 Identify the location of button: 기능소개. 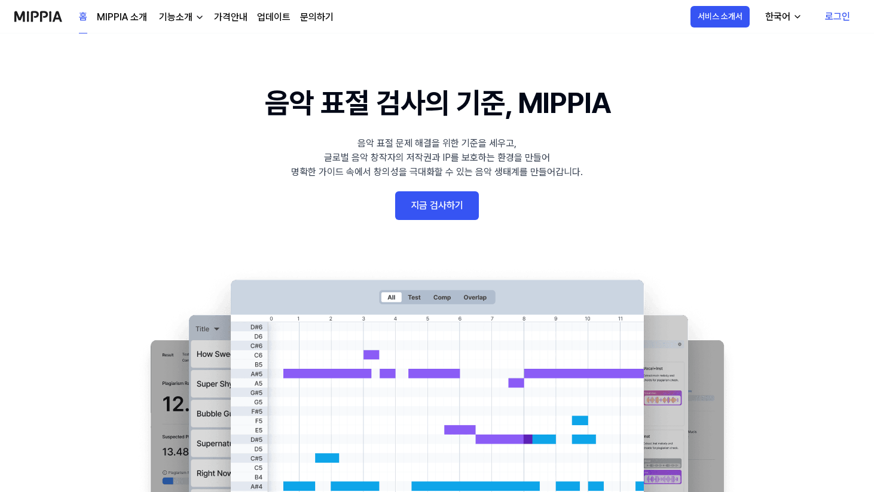
(181, 17).